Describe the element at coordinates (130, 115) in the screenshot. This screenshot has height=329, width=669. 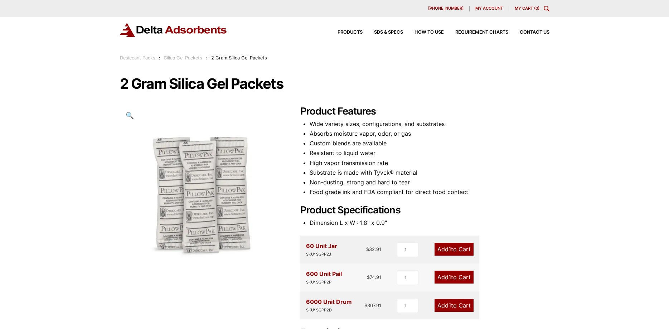
I see `a: View full-screen image gallery` at that location.